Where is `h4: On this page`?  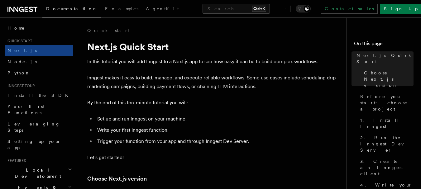 h4: On this page is located at coordinates (384, 45).